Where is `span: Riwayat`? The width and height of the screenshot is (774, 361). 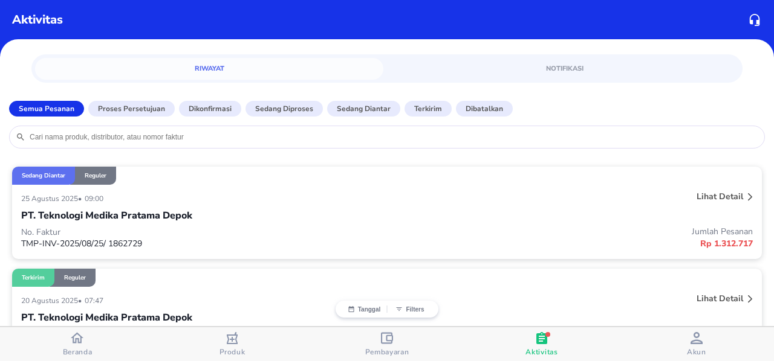
span: Riwayat is located at coordinates (209, 68).